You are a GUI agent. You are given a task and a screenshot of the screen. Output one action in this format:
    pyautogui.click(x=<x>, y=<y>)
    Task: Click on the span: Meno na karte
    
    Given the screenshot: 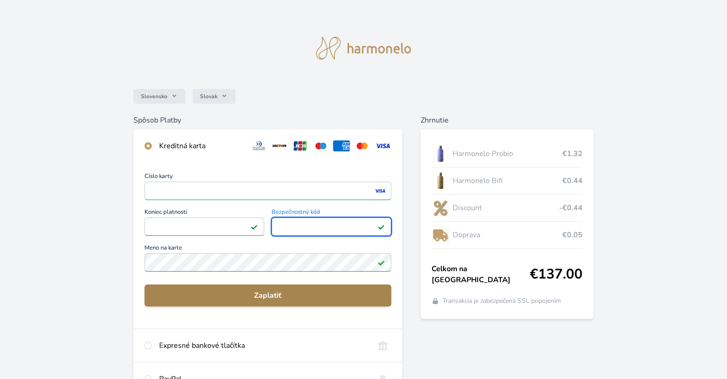 What is the action you would take?
    pyautogui.click(x=268, y=249)
    